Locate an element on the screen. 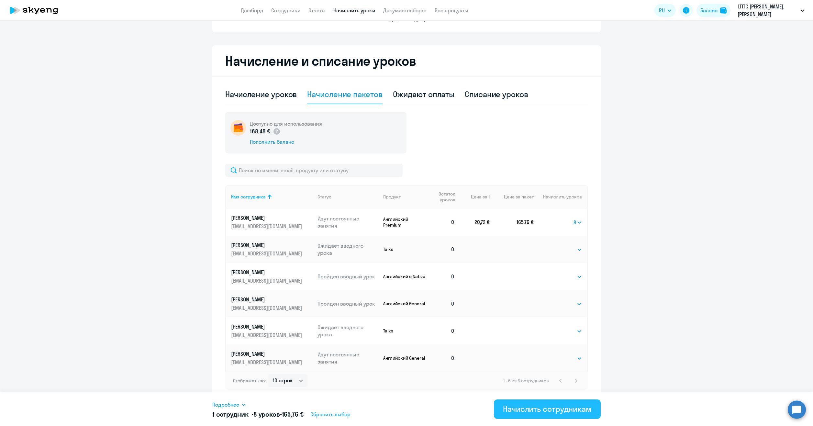 This screenshot has height=426, width=813. p: Английский с Native is located at coordinates (405, 276).